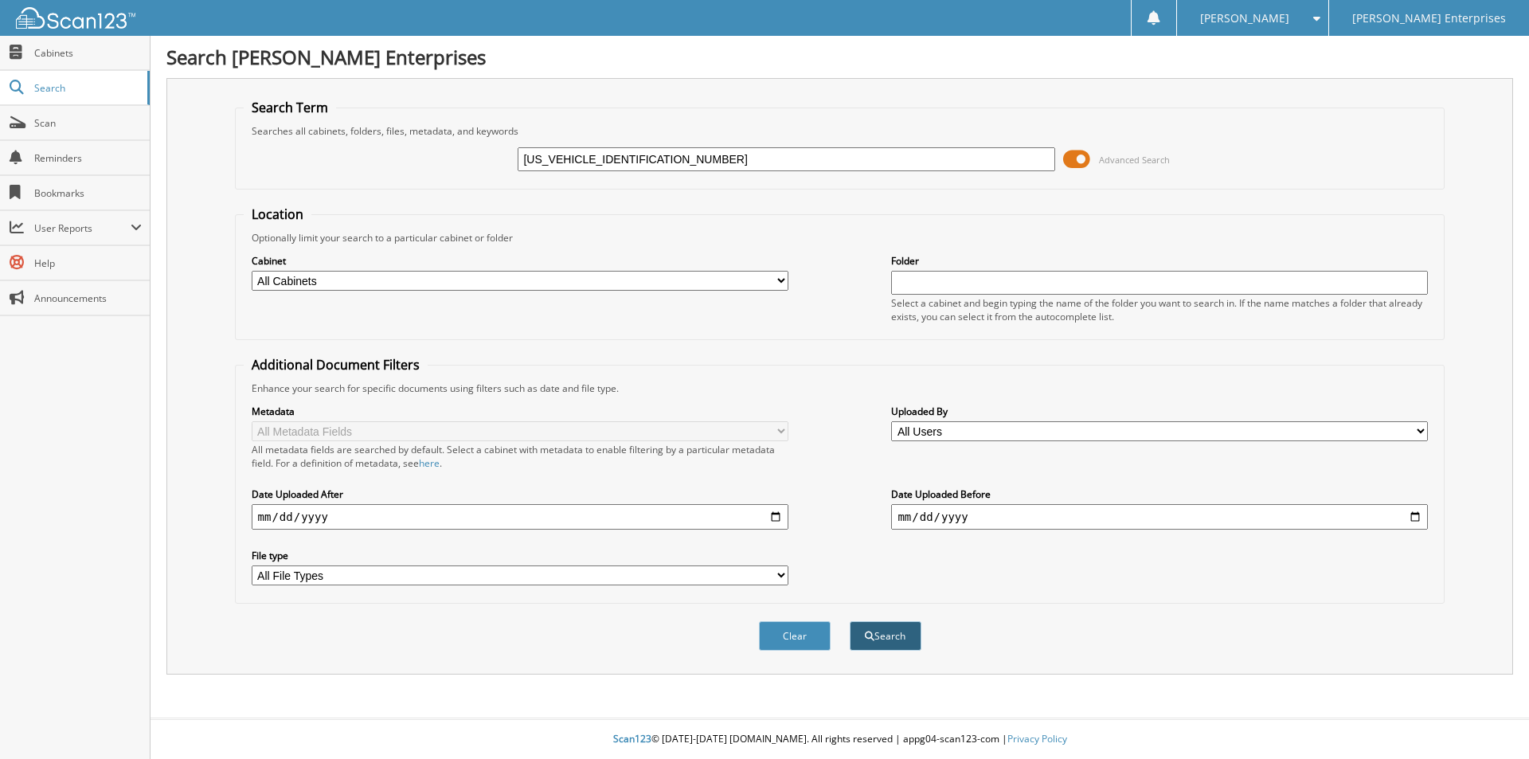 The image size is (1529, 759). What do you see at coordinates (632, 738) in the screenshot?
I see `span: Scan123` at bounding box center [632, 738].